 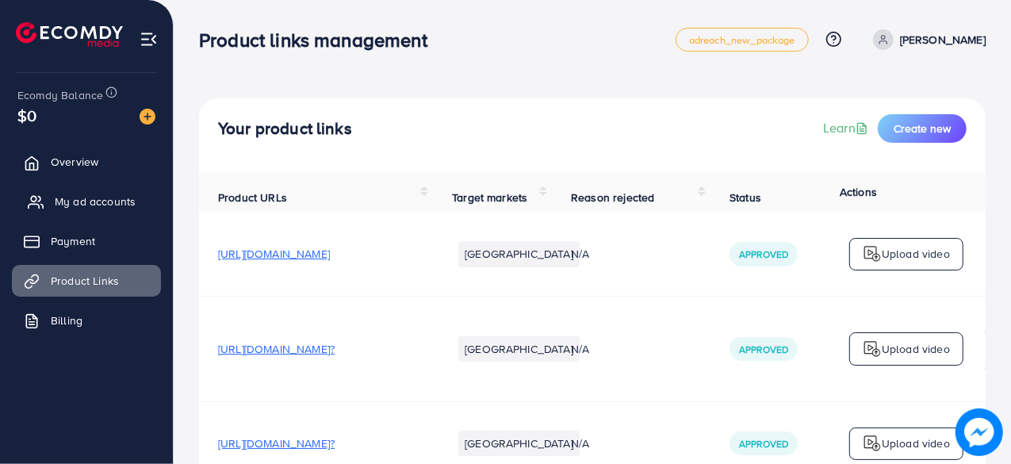 I want to click on a: logo, so click(x=69, y=34).